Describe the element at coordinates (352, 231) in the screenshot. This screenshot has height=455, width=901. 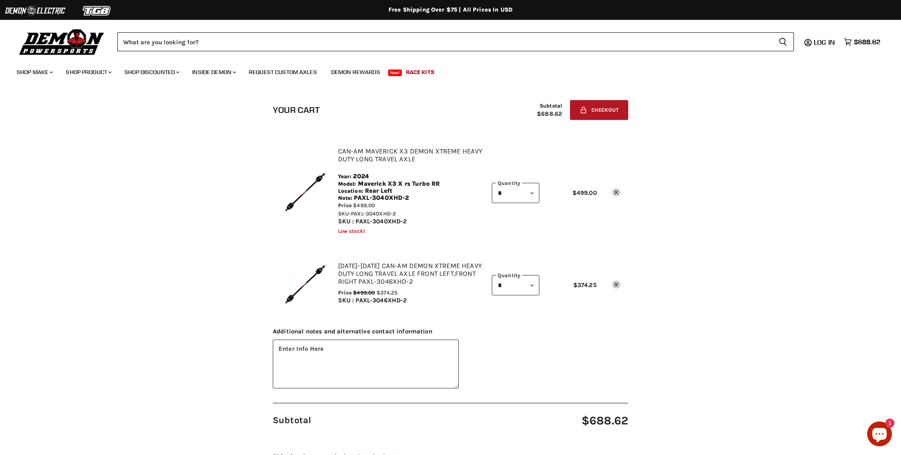
I see `span: Low stock!` at that location.